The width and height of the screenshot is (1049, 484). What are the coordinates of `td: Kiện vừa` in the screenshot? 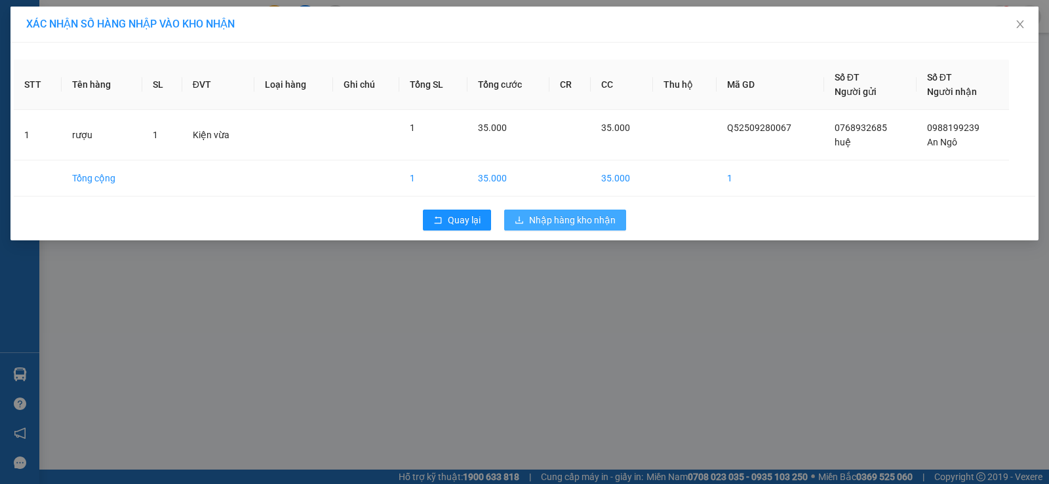 It's located at (218, 135).